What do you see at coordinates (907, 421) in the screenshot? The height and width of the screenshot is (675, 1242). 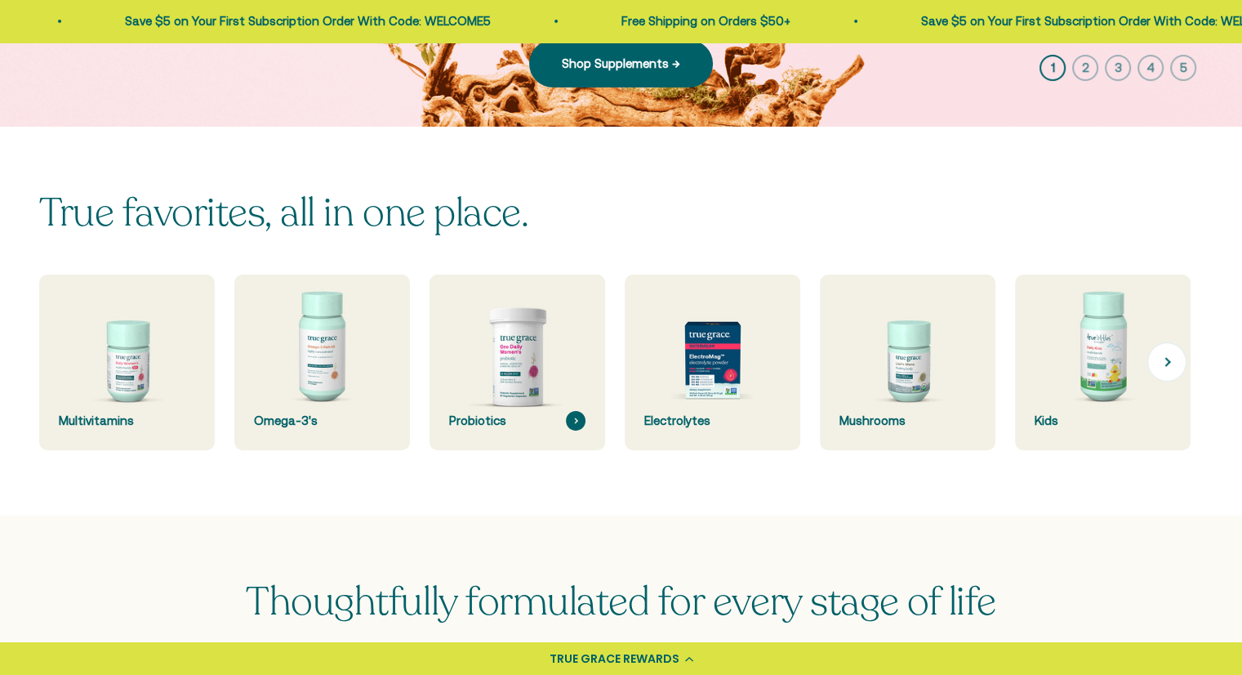 I see `div: Mushrooms` at bounding box center [907, 421].